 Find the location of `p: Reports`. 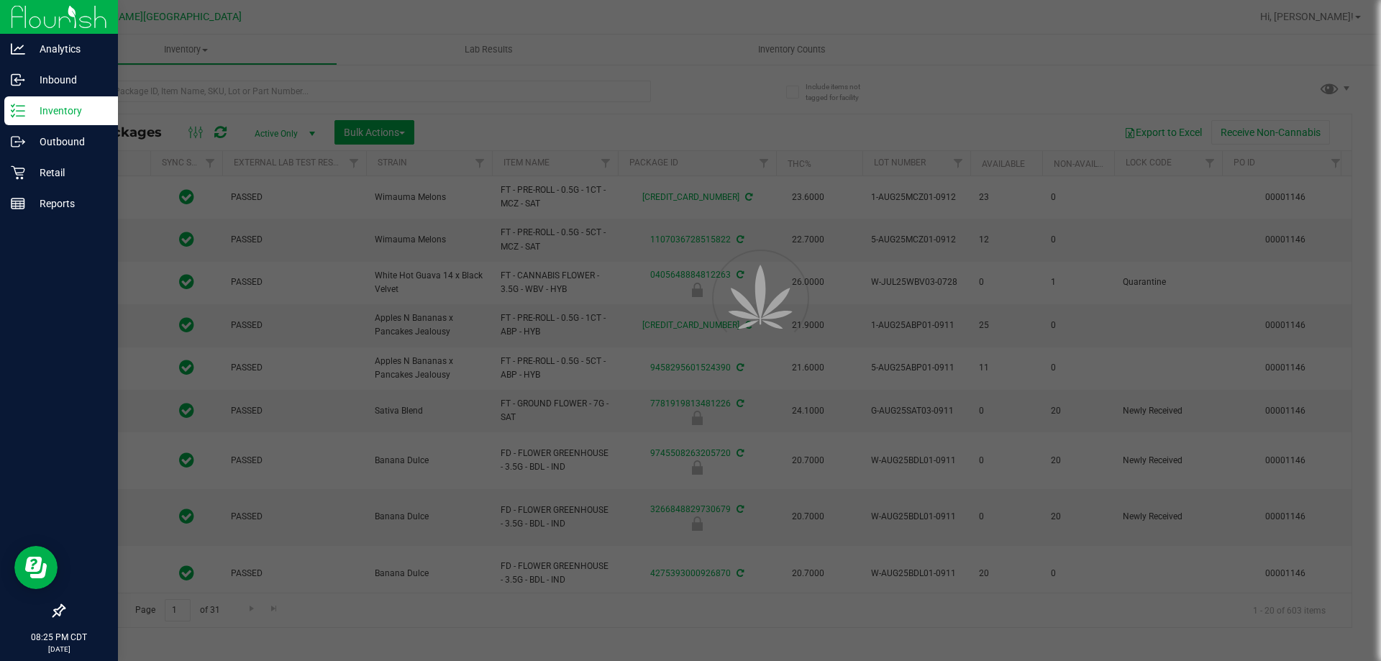

p: Reports is located at coordinates (68, 204).